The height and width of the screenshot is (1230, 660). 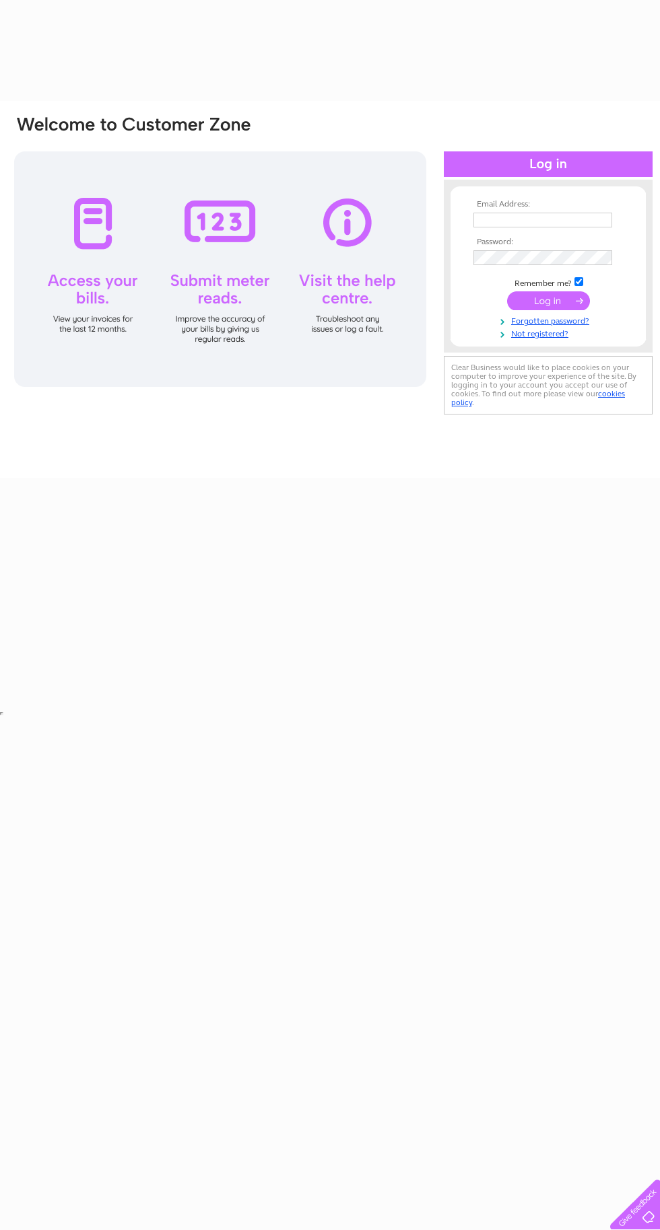 What do you see at coordinates (548, 385) in the screenshot?
I see `div: Clear Business would like to place cookies on your computer to improve your experience of the sit...` at bounding box center [548, 385].